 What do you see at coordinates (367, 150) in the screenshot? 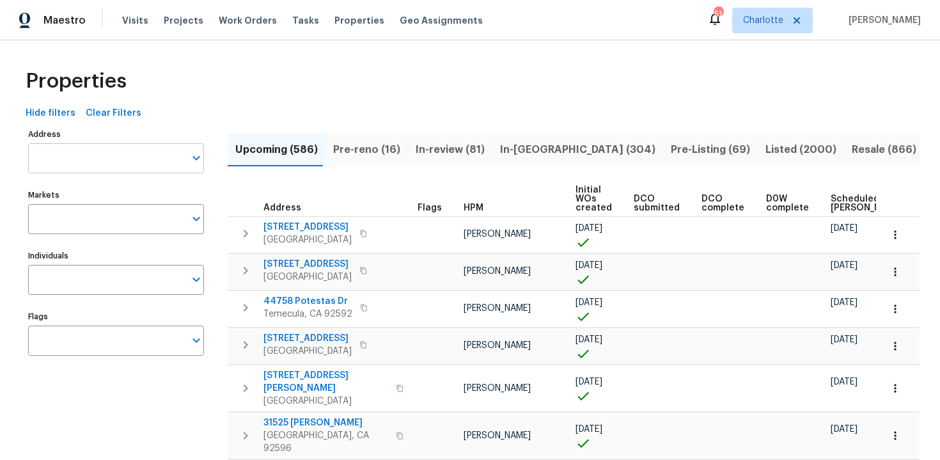
I see `span: Pre-reno (16)` at bounding box center [367, 150].